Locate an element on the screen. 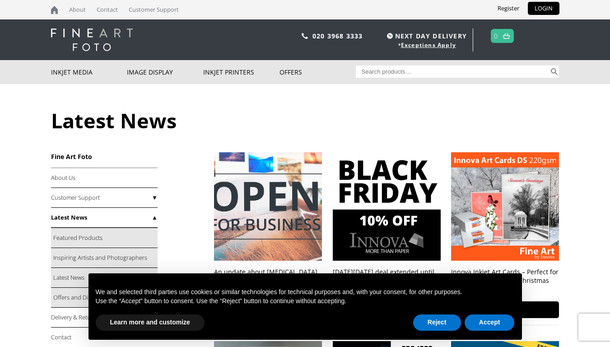 This screenshot has height=347, width=610. button: Learn more and customize is located at coordinates (150, 323).